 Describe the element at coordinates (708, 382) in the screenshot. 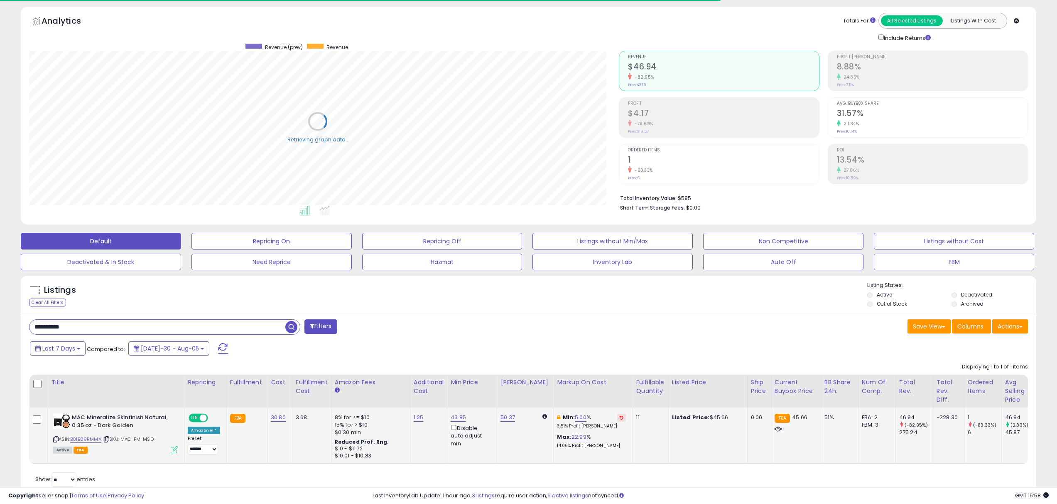

I see `div: Listed Price` at that location.